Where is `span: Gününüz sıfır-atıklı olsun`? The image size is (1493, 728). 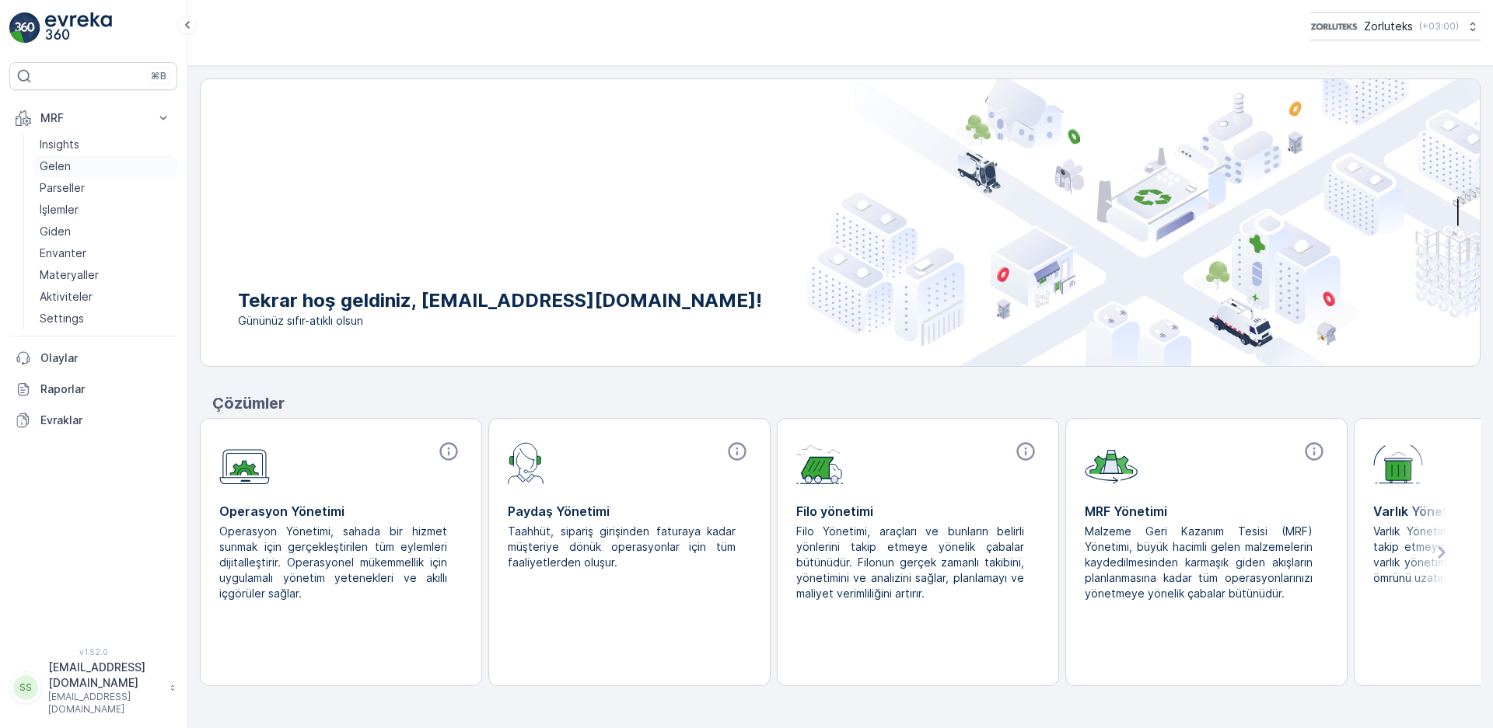
span: Gününüz sıfır-atıklı olsun is located at coordinates (500, 321).